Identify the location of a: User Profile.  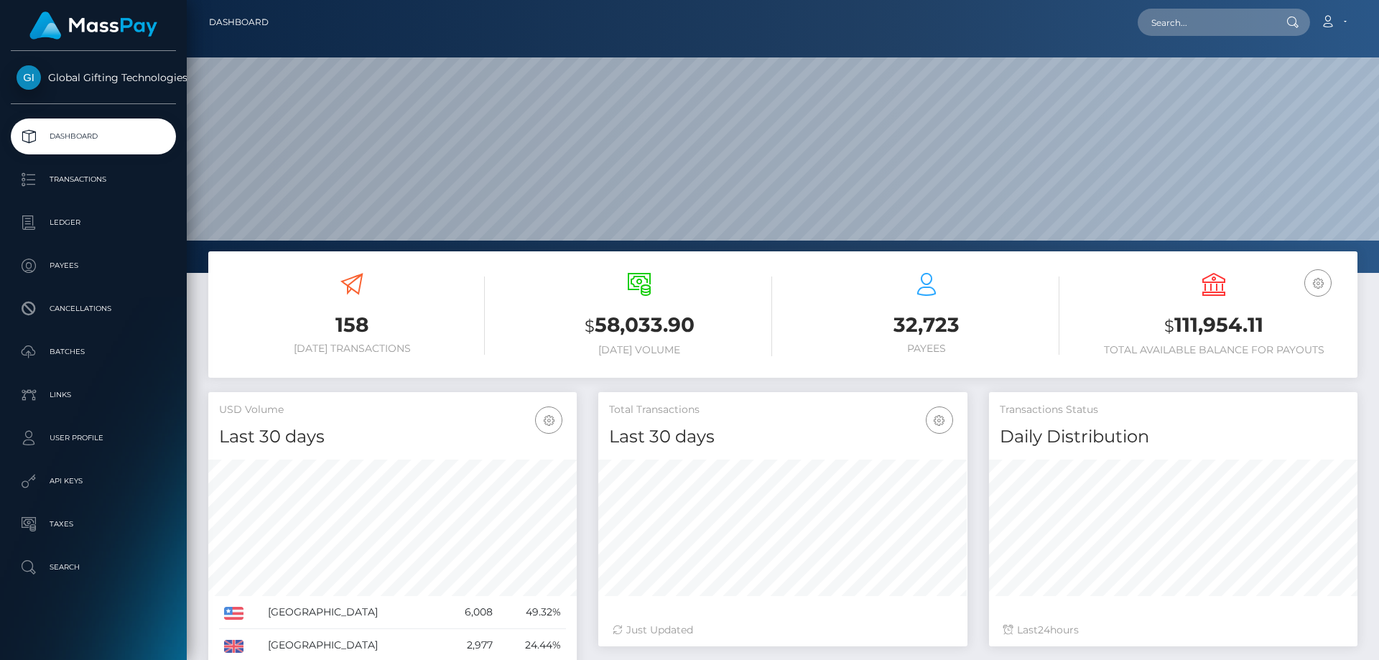
(93, 438).